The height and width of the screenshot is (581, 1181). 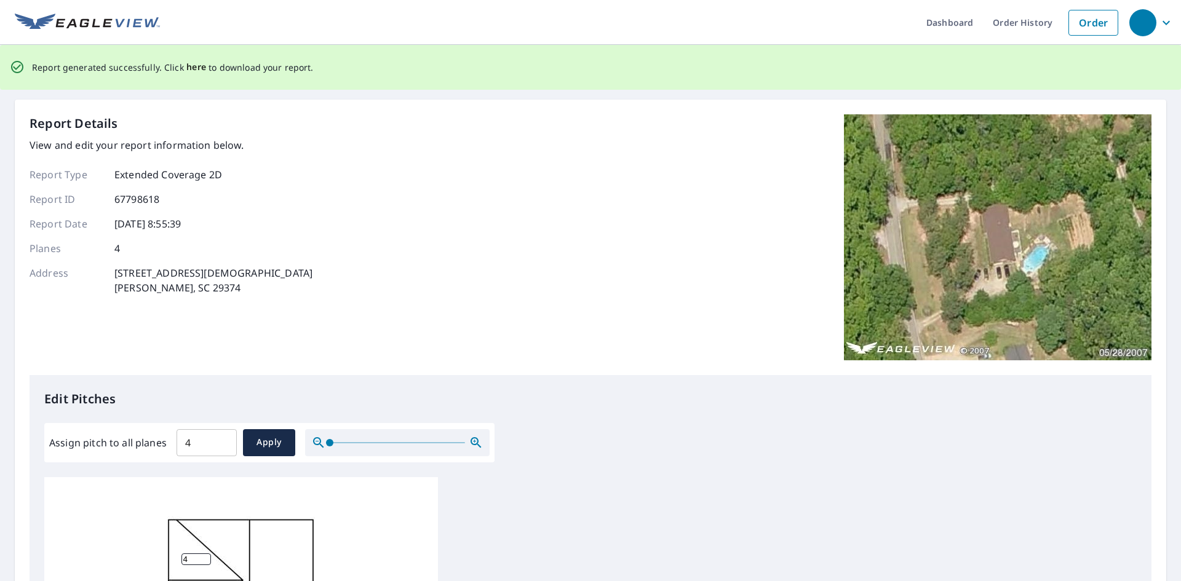 What do you see at coordinates (196, 67) in the screenshot?
I see `span: here` at bounding box center [196, 67].